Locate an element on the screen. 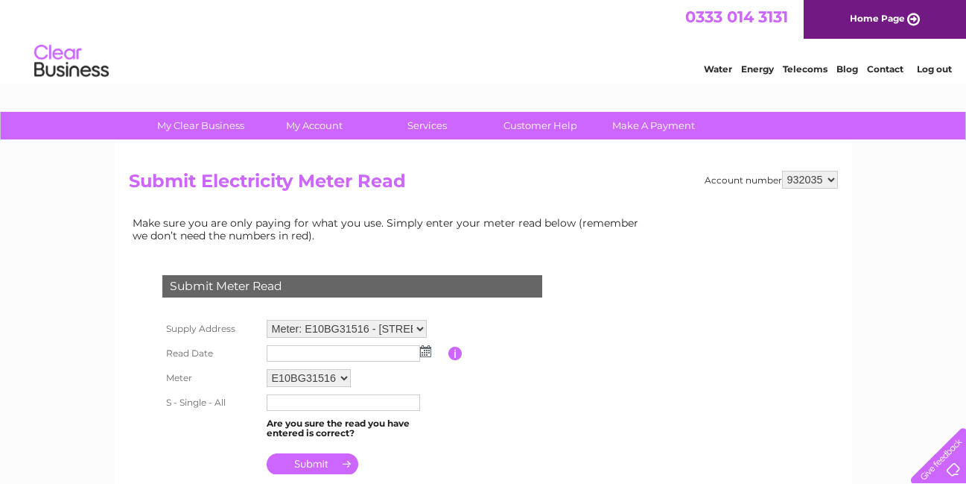 The height and width of the screenshot is (484, 966). a: Contact is located at coordinates (885, 69).